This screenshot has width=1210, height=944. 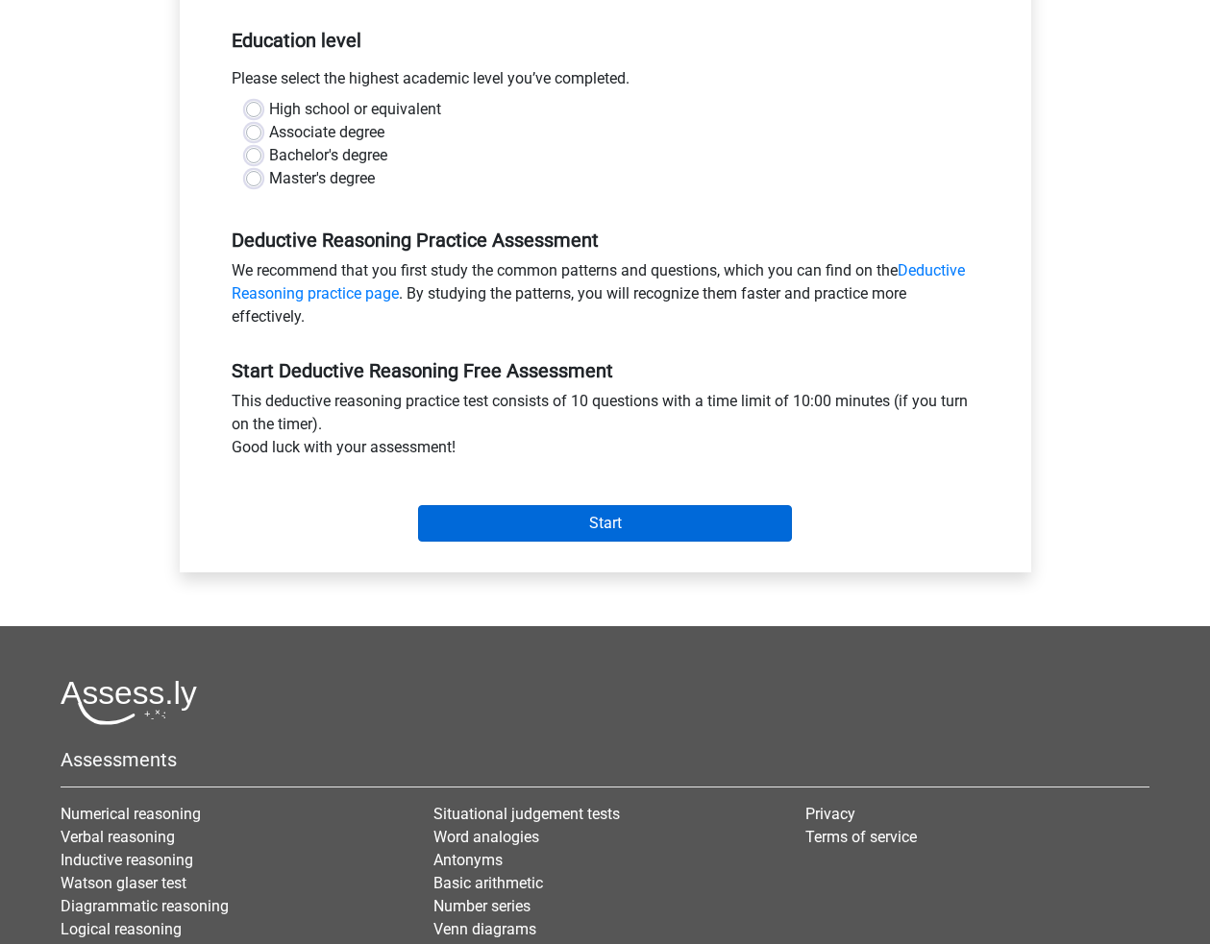 I want to click on a: Basic arithmetic, so click(x=488, y=883).